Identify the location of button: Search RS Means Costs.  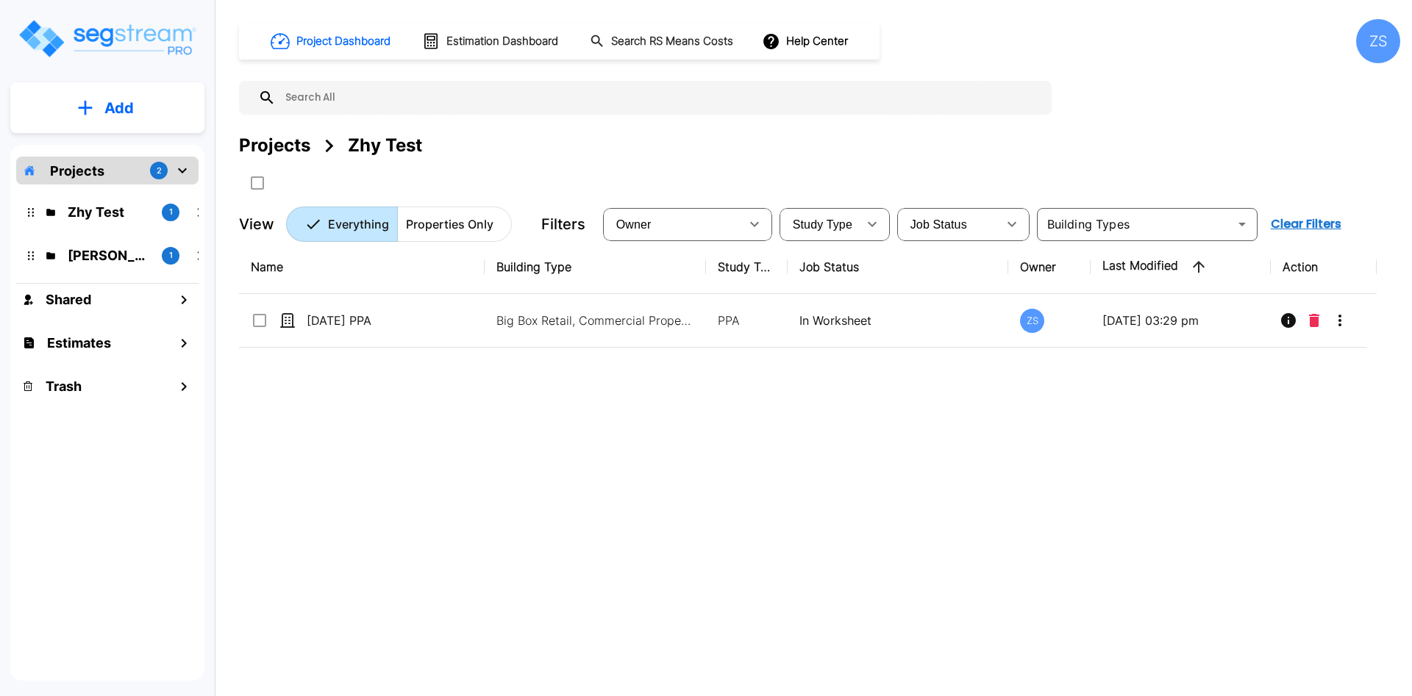
(663, 41).